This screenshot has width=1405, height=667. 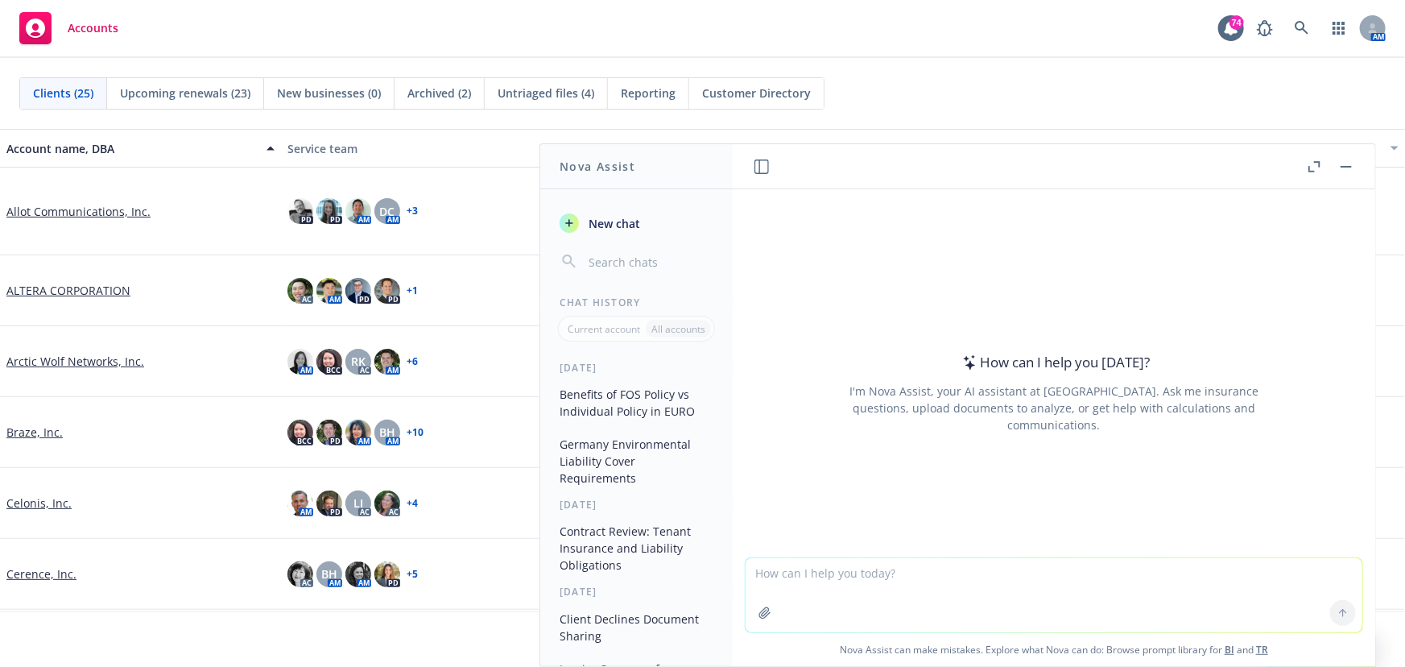 What do you see at coordinates (63, 93) in the screenshot?
I see `span: Clients (25)` at bounding box center [63, 93].